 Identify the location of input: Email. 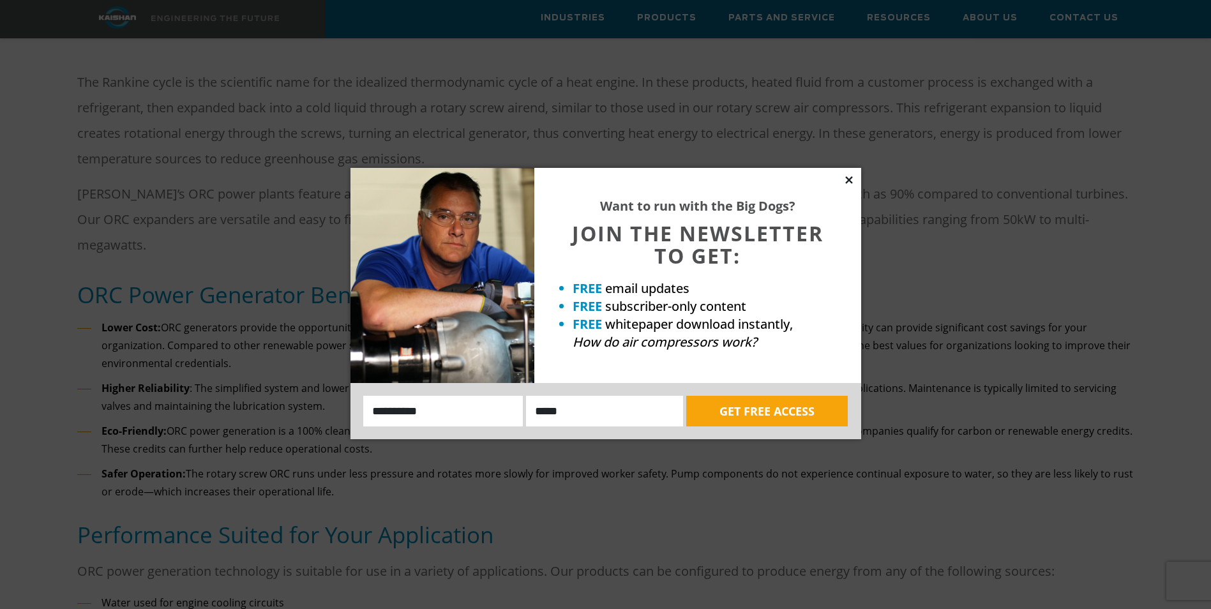
(605, 411).